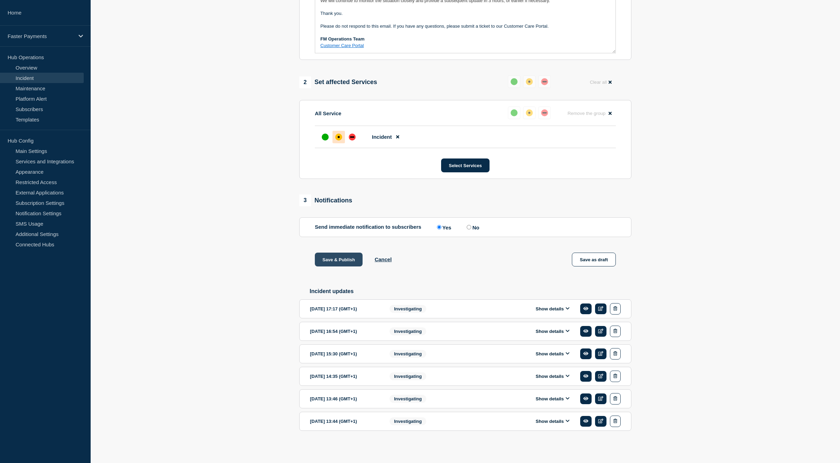  What do you see at coordinates (465, 13) in the screenshot?
I see `p: Thank you.` at bounding box center [465, 13].